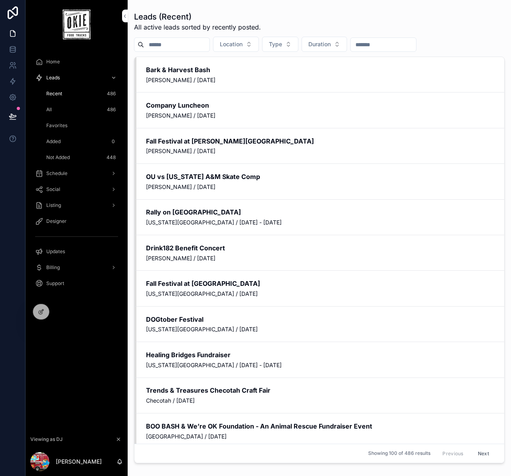 The height and width of the screenshot is (476, 511). I want to click on a: Schedule, so click(77, 173).